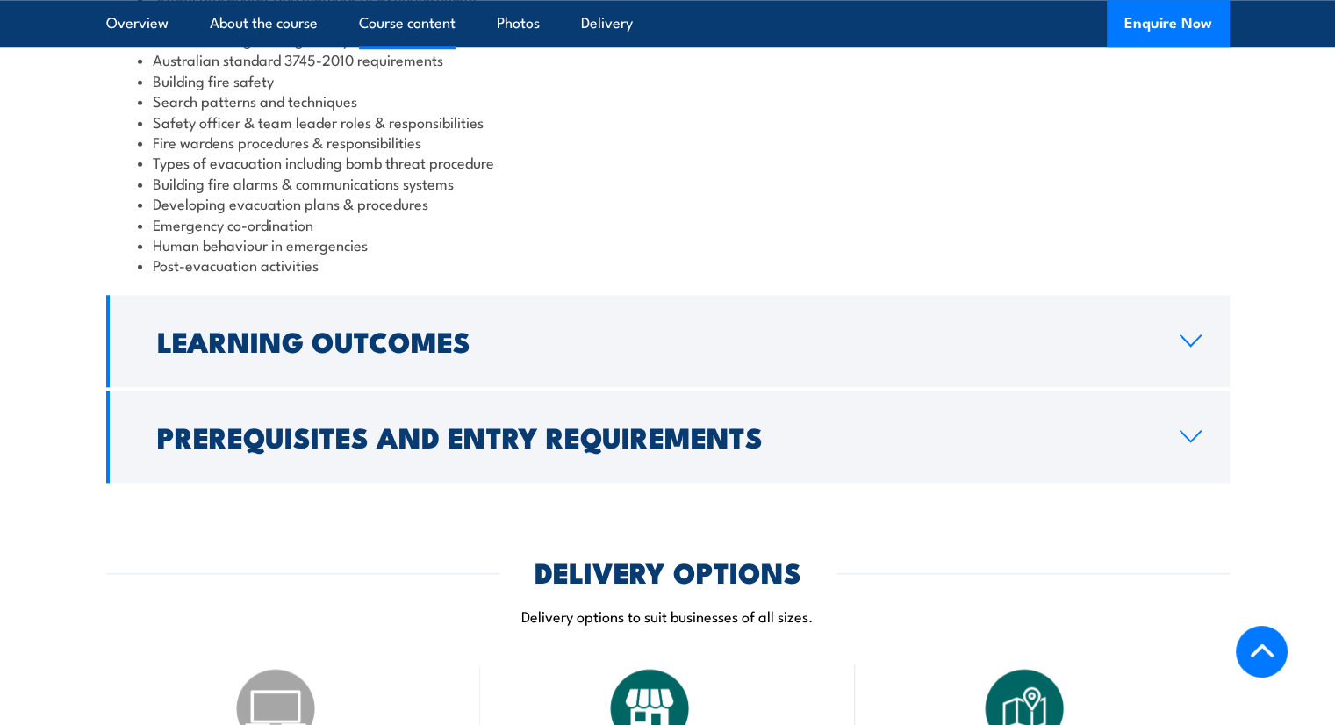 The width and height of the screenshot is (1335, 725). What do you see at coordinates (668, 121) in the screenshot?
I see `li: Safety officer & team leader roles & responsibilities` at bounding box center [668, 121].